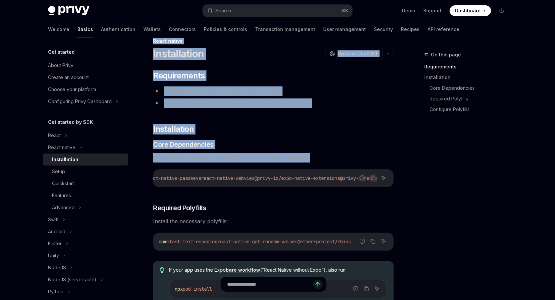 This screenshot has height=300, width=555. I want to click on span: Requirements, so click(179, 76).